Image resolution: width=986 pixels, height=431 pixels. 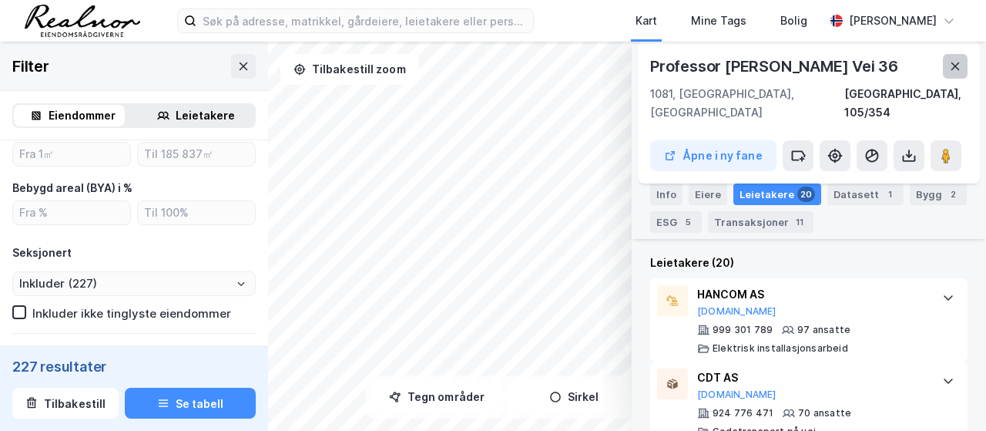 What do you see at coordinates (82, 21) in the screenshot?
I see `img: realnor-logo.934646d98de889bb5806.png` at bounding box center [82, 21].